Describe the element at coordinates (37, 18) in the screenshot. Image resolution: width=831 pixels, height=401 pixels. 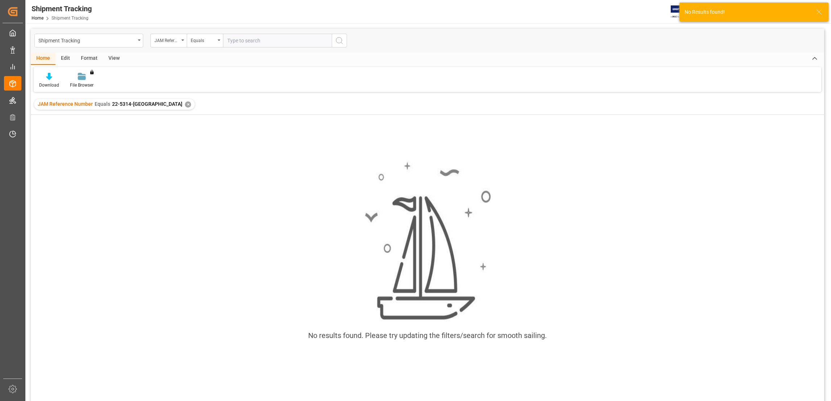
I see `a: Home` at that location.